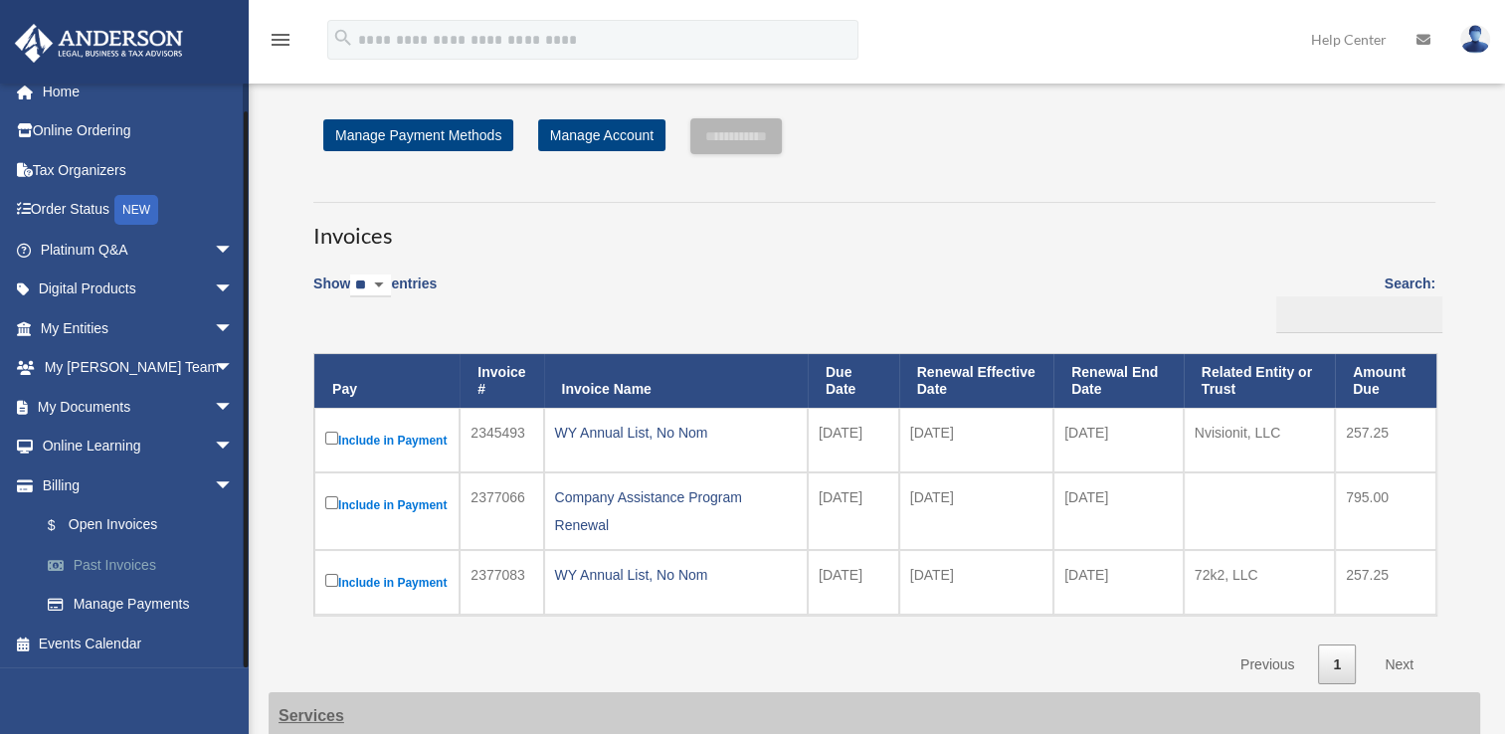 Image resolution: width=1505 pixels, height=734 pixels. Describe the element at coordinates (854, 381) in the screenshot. I see `th: Due Date: activate to sort column ascending` at that location.